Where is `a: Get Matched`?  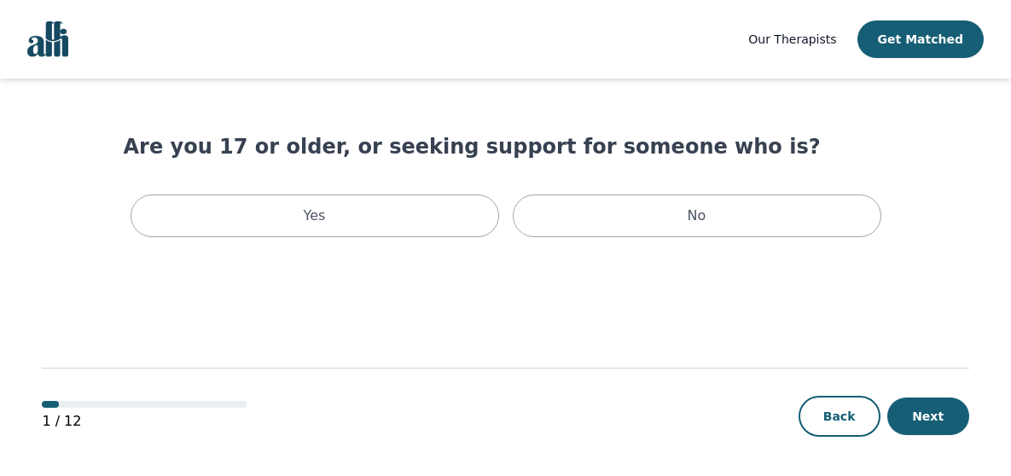
a: Get Matched is located at coordinates (921, 39).